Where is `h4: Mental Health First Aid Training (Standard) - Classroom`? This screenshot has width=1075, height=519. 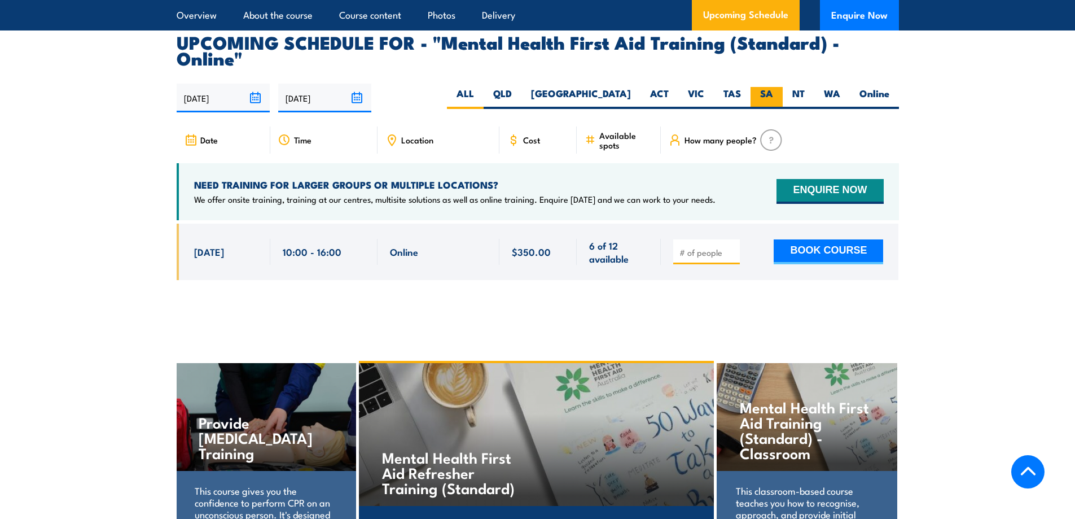
h4: Mental Health First Aid Training (Standard) - Classroom is located at coordinates (807, 430).